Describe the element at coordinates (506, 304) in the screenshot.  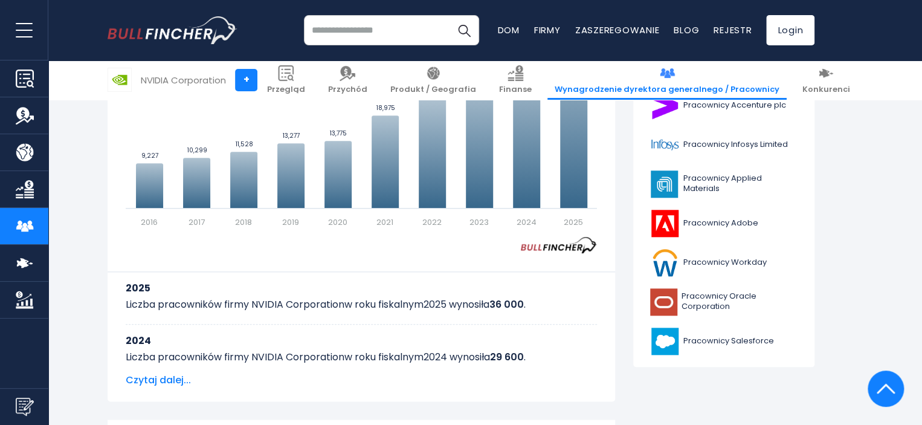
I see `font: 36 000` at that location.